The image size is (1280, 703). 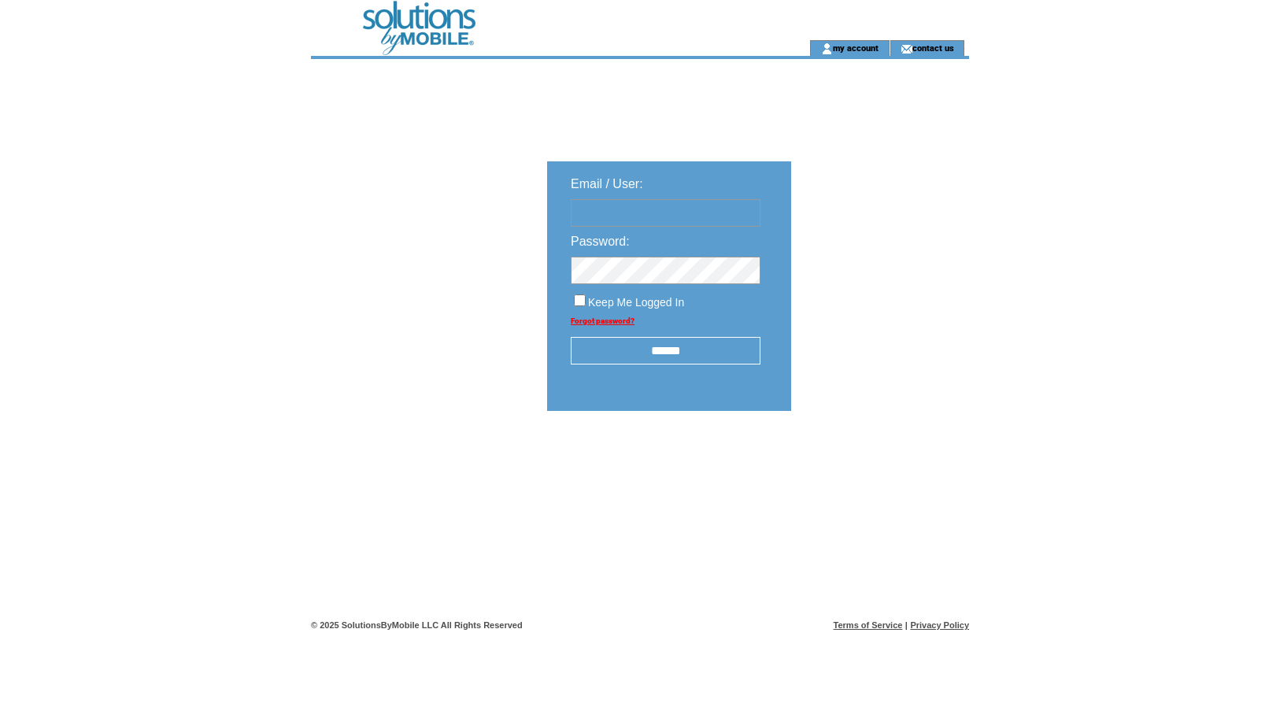 I want to click on span: Password:, so click(x=600, y=241).